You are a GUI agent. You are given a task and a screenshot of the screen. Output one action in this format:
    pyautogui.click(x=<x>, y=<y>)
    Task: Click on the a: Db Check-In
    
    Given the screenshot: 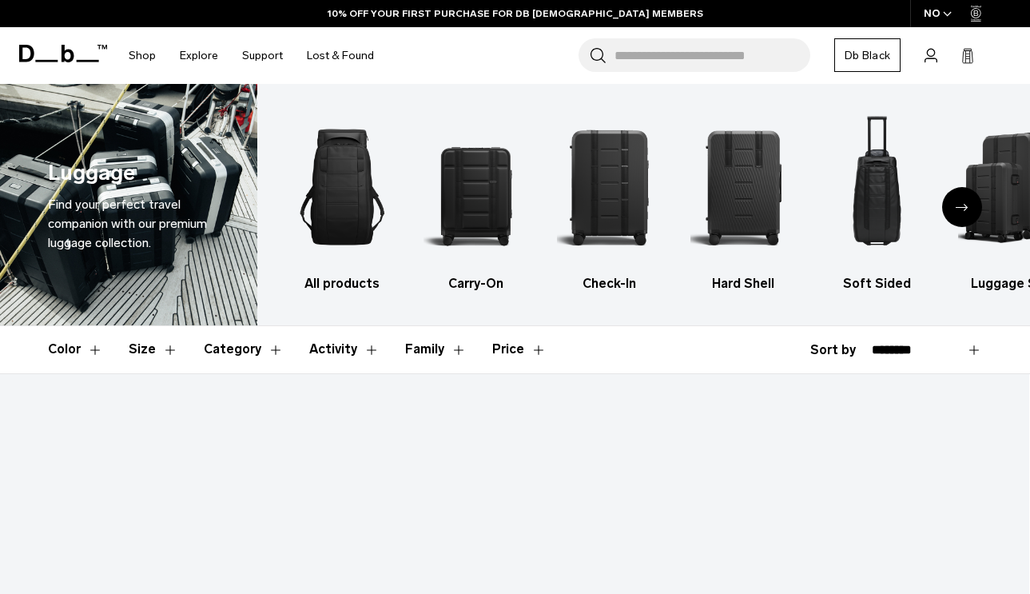 What is the action you would take?
    pyautogui.click(x=610, y=201)
    